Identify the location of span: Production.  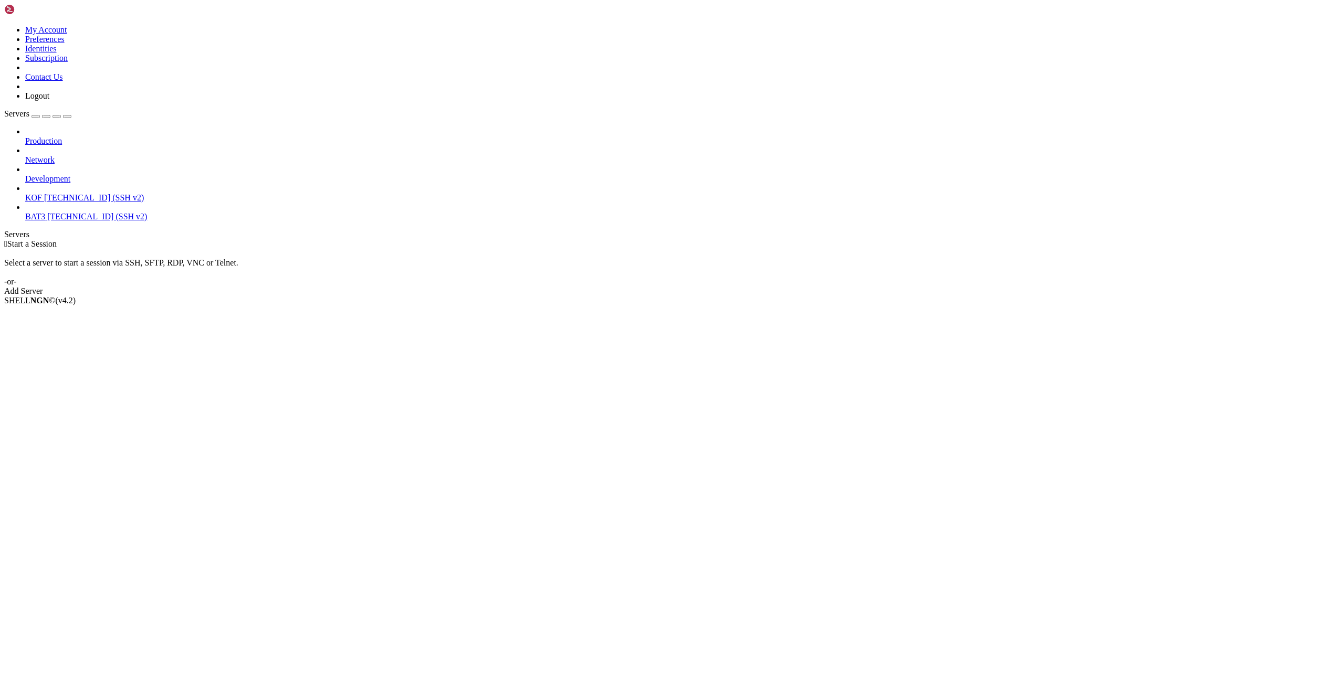
(44, 141).